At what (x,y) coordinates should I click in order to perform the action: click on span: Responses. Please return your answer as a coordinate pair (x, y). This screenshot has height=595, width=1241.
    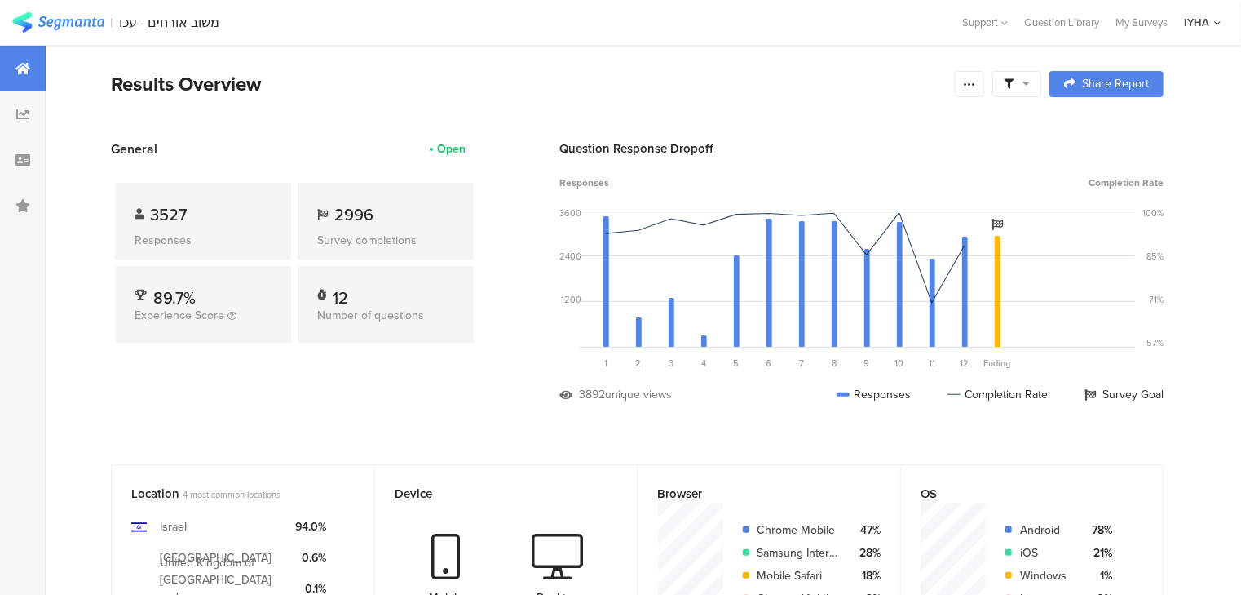
    Looking at the image, I should click on (584, 183).